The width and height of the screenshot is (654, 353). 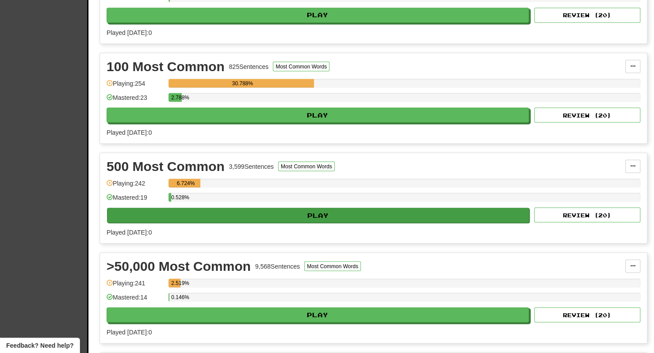 What do you see at coordinates (277, 266) in the screenshot?
I see `div: 9,568 Sentences` at bounding box center [277, 266].